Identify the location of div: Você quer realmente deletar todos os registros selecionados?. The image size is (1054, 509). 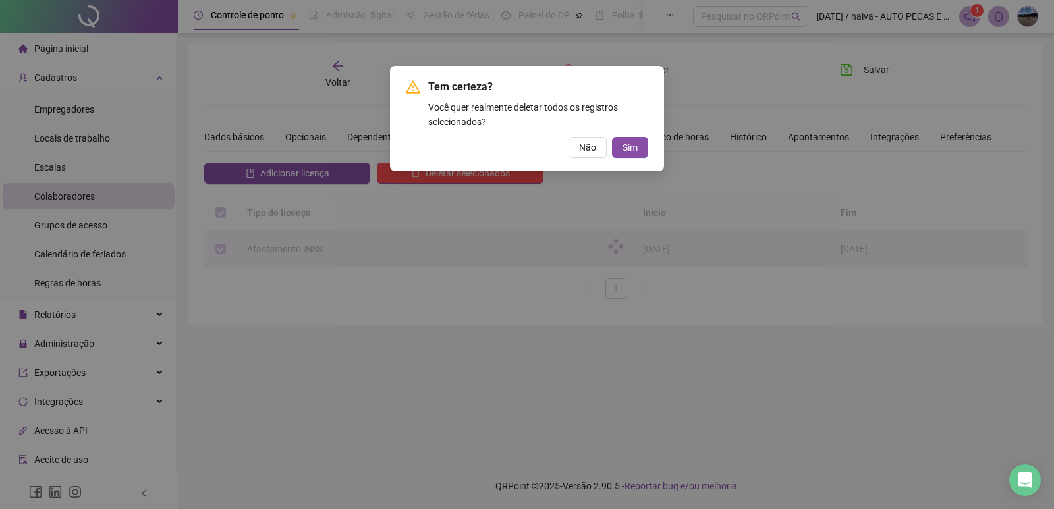
(538, 115).